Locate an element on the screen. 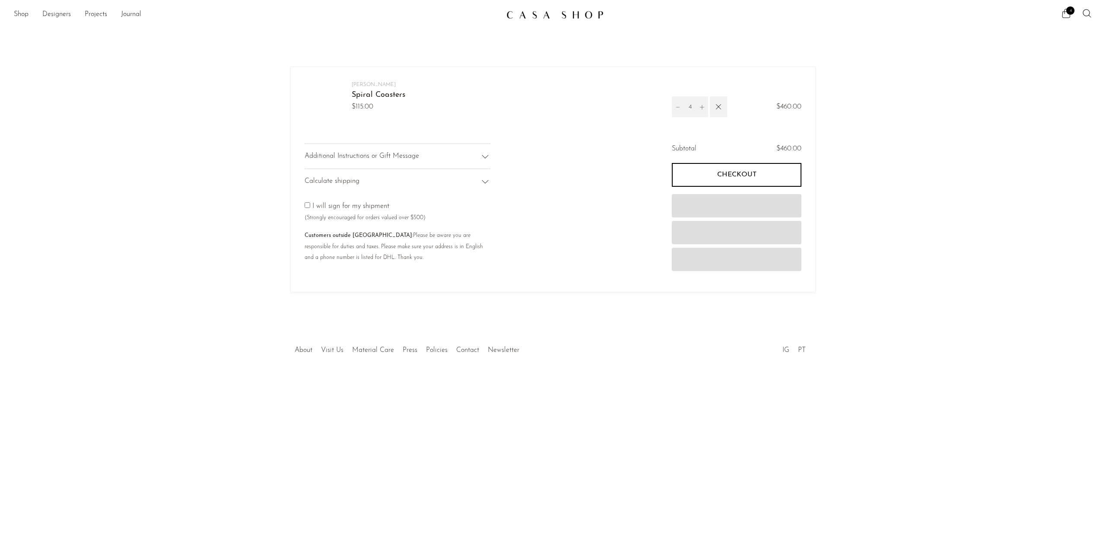  a: Projects is located at coordinates (96, 15).